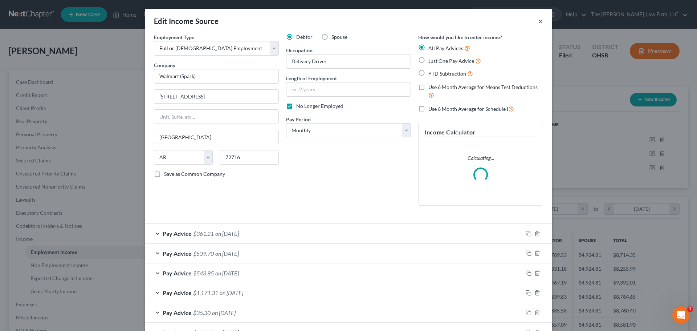  I want to click on input: Enter address..., so click(216, 97).